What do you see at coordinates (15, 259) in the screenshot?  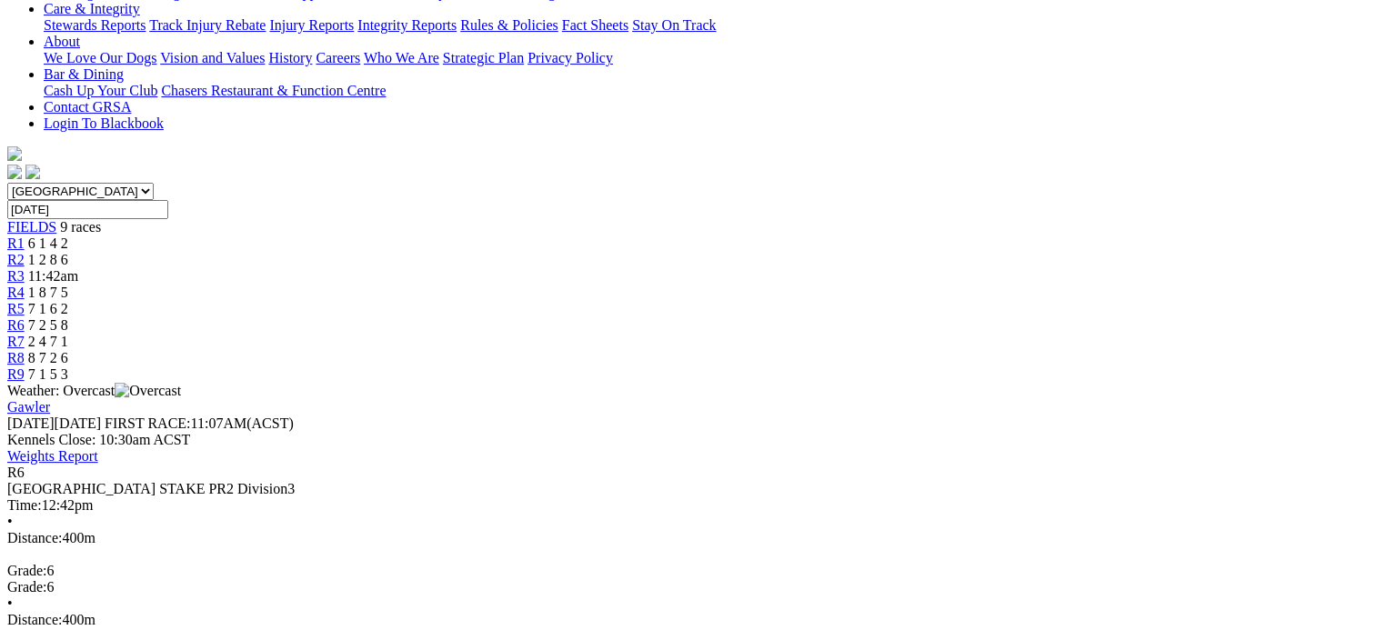 I see `span: R2` at bounding box center [15, 259].